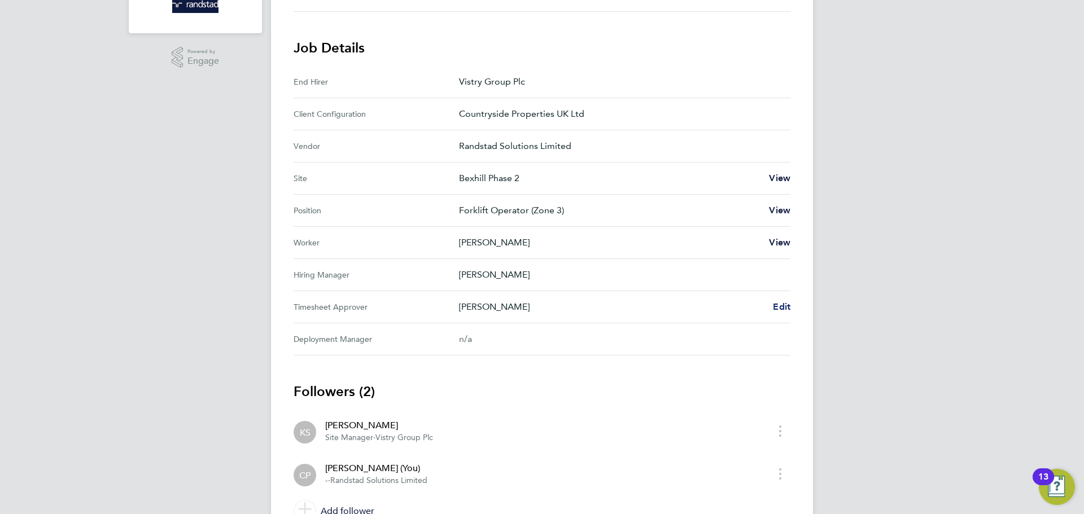  Describe the element at coordinates (609, 178) in the screenshot. I see `p: Bexhill Phase 2` at that location.